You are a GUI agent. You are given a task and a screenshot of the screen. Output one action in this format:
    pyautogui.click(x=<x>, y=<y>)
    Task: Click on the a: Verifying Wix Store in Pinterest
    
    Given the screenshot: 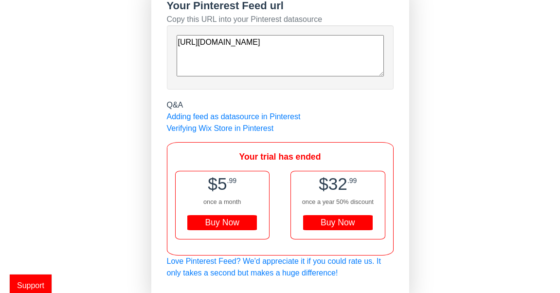 What is the action you would take?
    pyautogui.click(x=220, y=128)
    